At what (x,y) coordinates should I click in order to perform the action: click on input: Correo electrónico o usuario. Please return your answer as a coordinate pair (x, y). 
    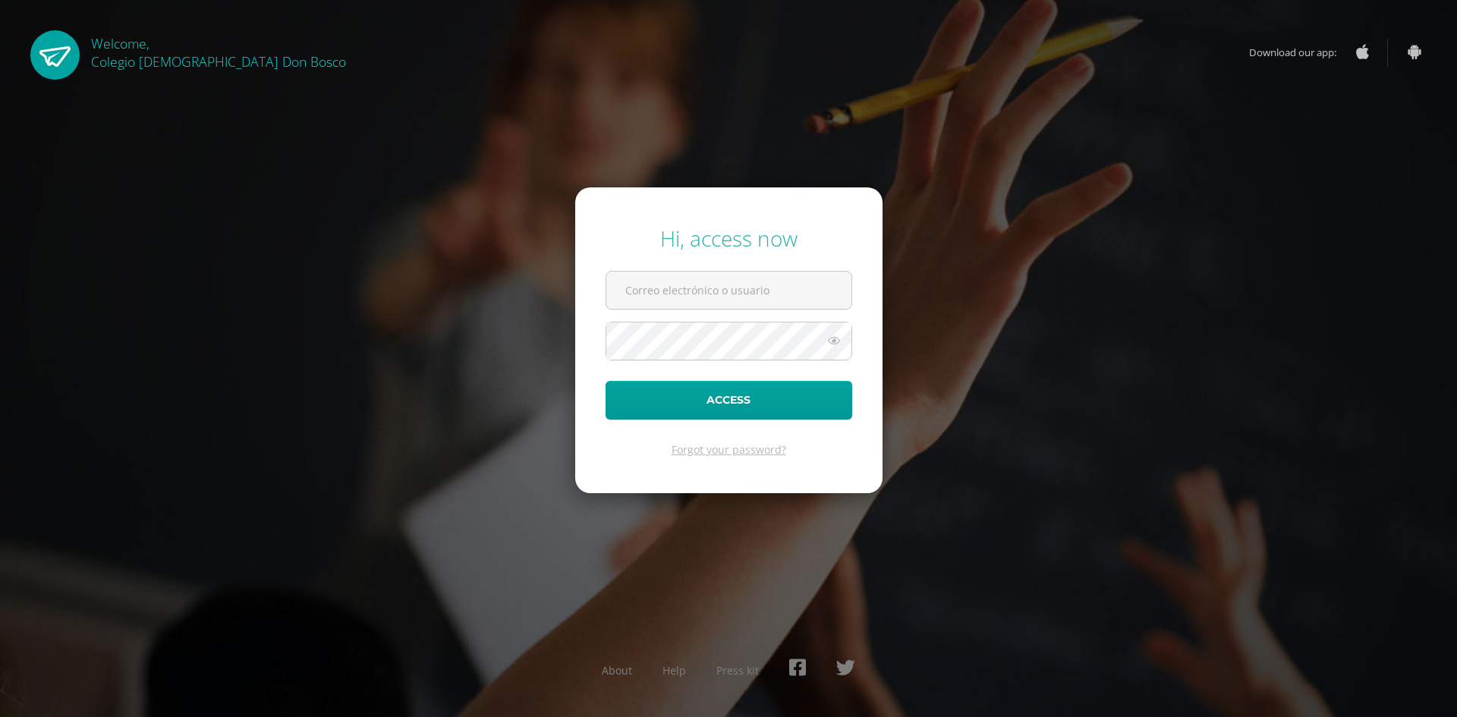
    Looking at the image, I should click on (728, 290).